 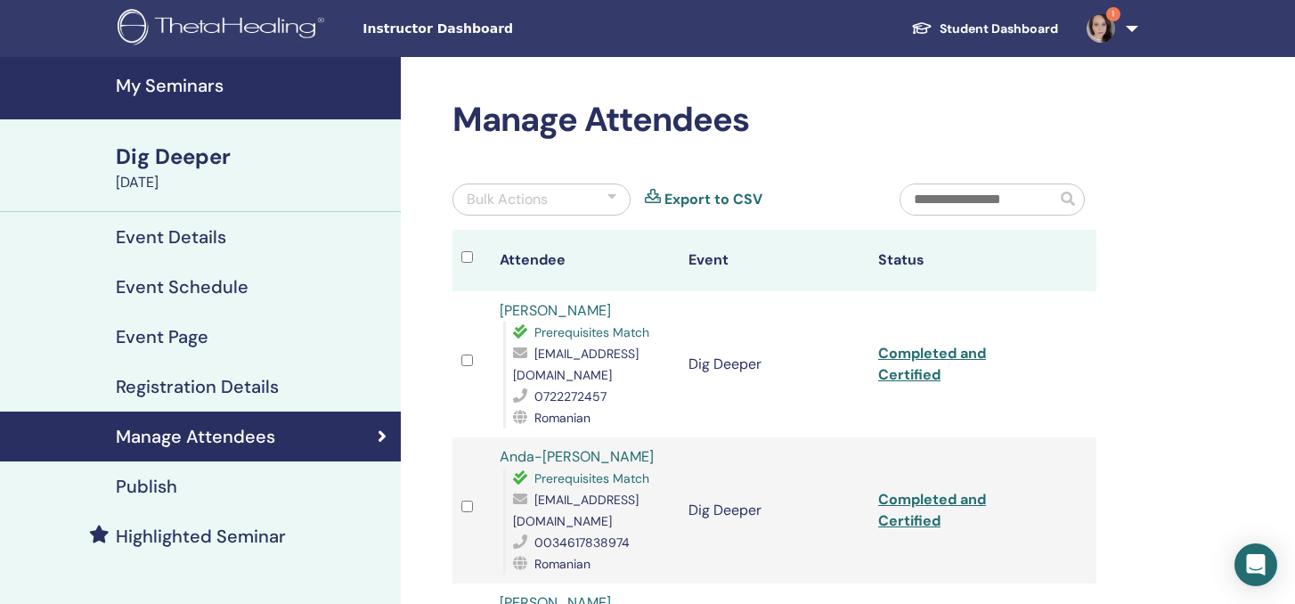 What do you see at coordinates (162, 337) in the screenshot?
I see `h4: Event Page` at bounding box center [162, 337].